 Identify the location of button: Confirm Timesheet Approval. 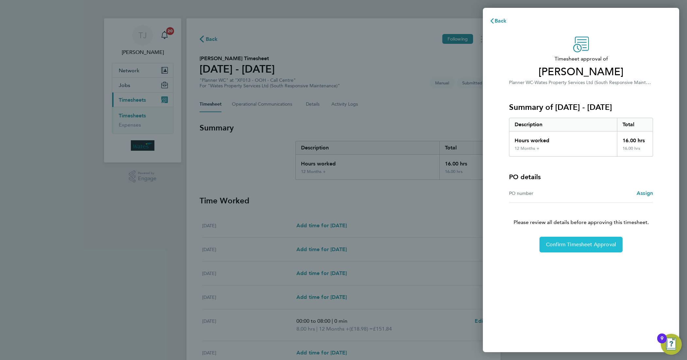
(581, 245).